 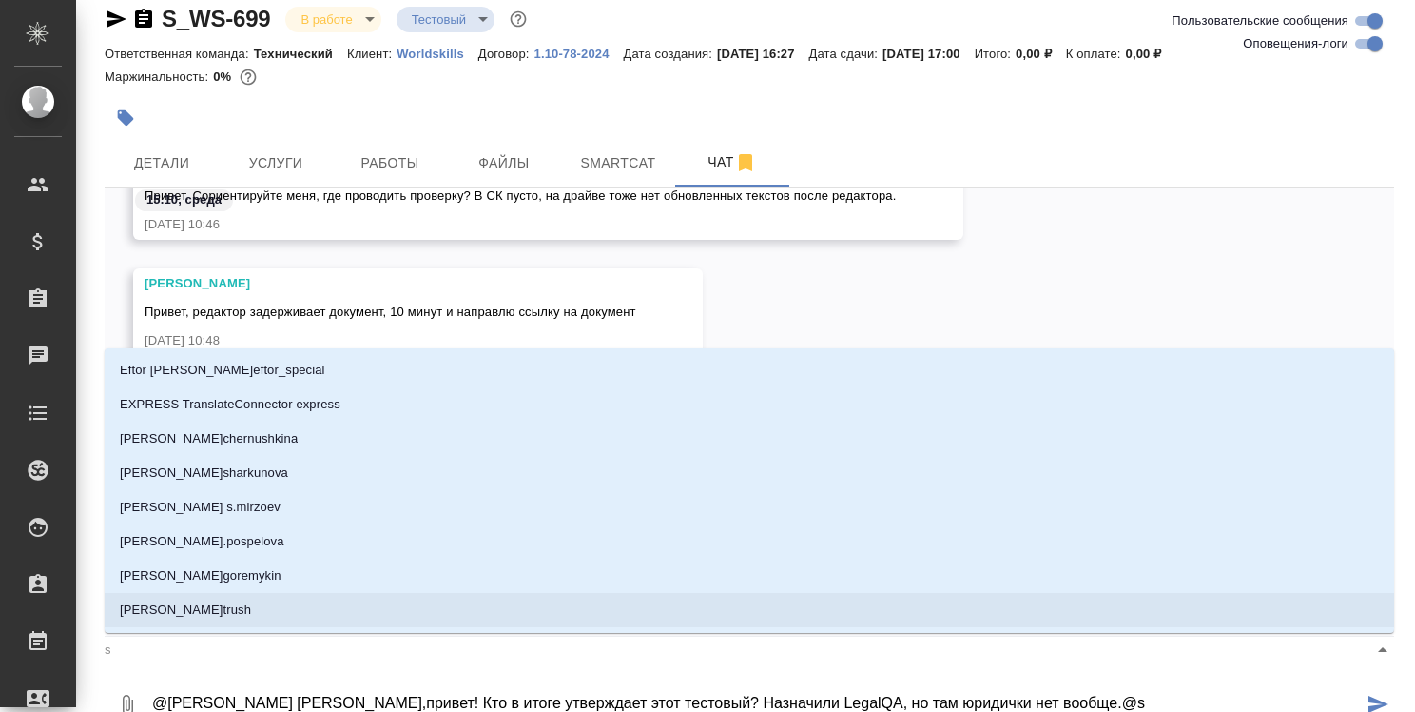 I want to click on span: Детали, so click(x=162, y=163).